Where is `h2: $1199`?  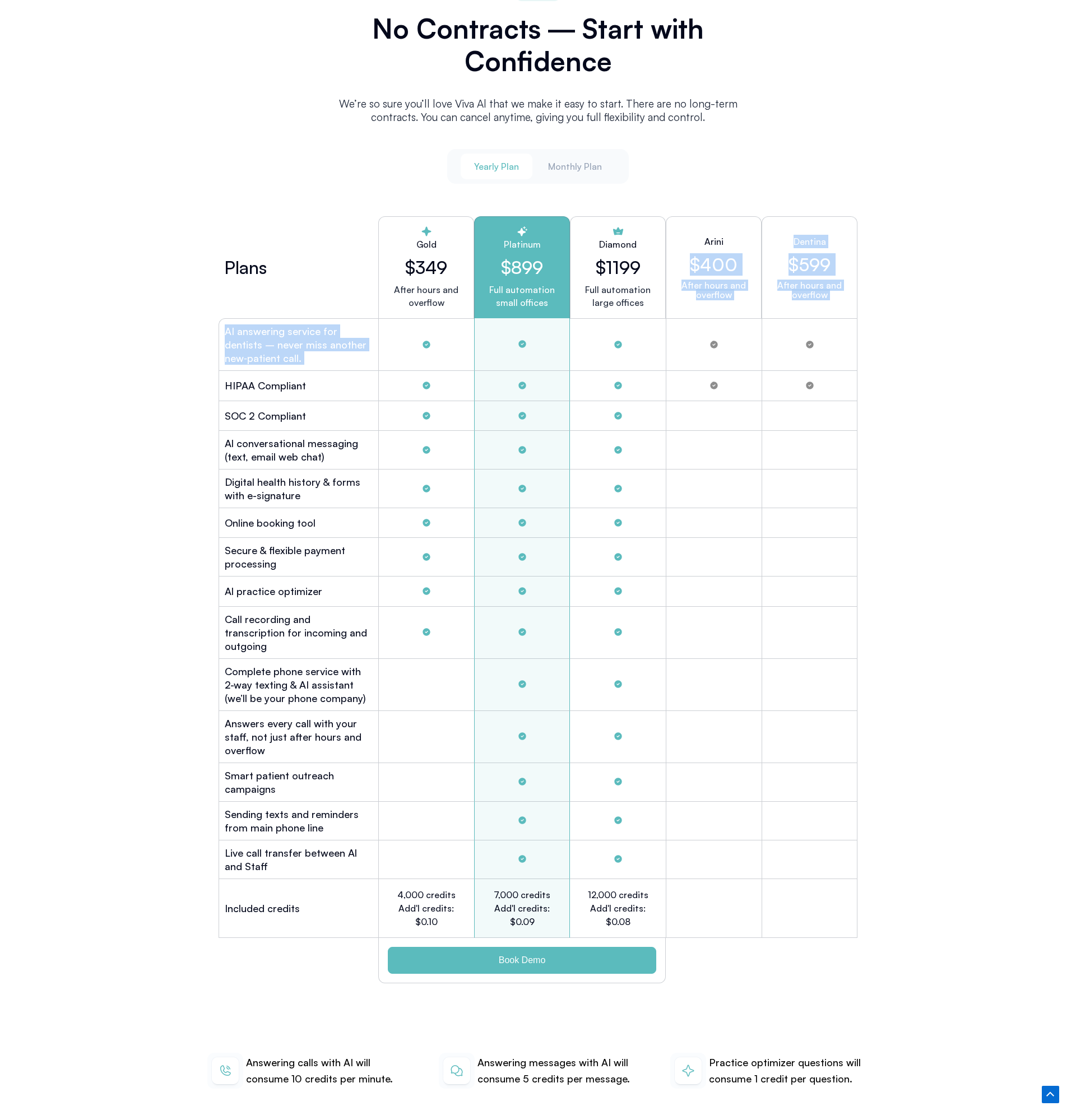
h2: $1199 is located at coordinates (618, 267).